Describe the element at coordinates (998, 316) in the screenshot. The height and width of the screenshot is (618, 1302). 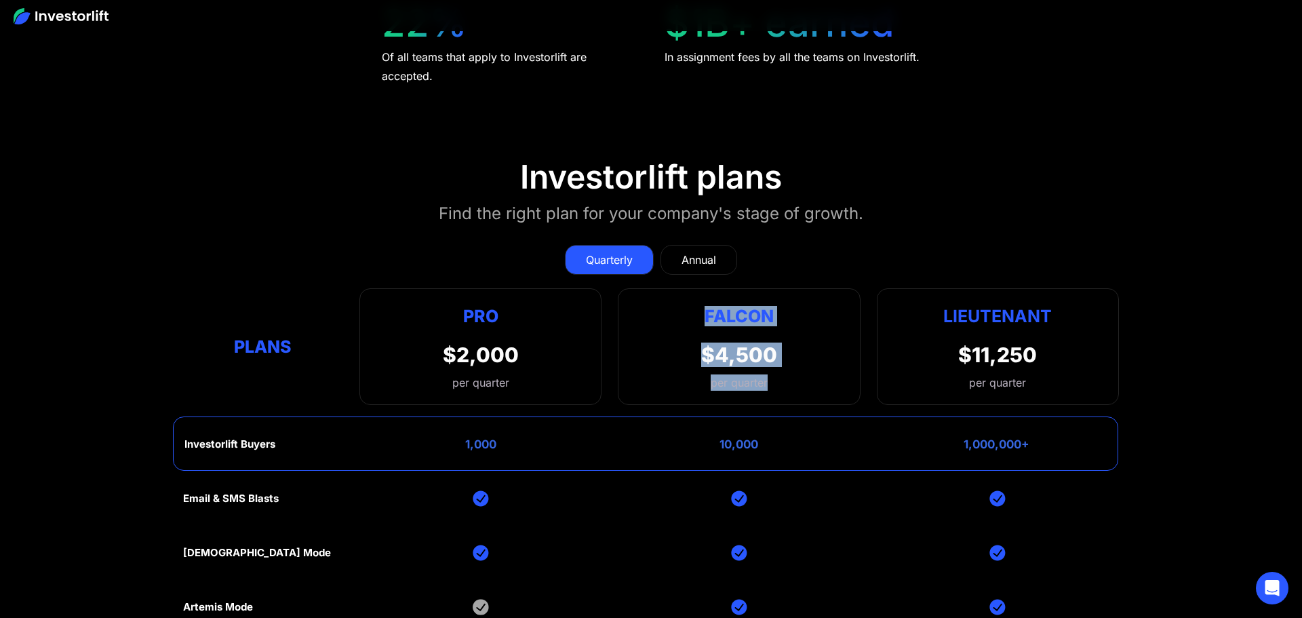
I see `strong: Lieutenant` at that location.